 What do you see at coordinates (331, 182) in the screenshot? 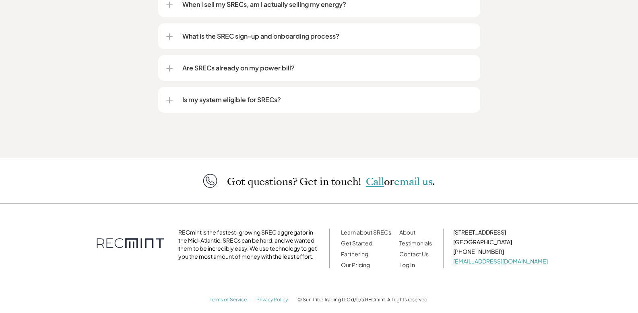
I see `p: Got questions? Get in touch!` at bounding box center [331, 182].